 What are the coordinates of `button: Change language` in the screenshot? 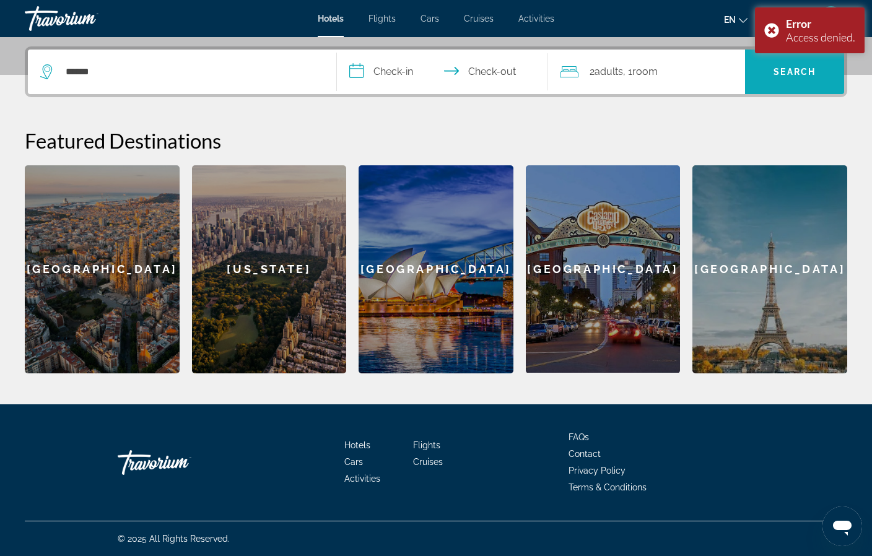 It's located at (735, 19).